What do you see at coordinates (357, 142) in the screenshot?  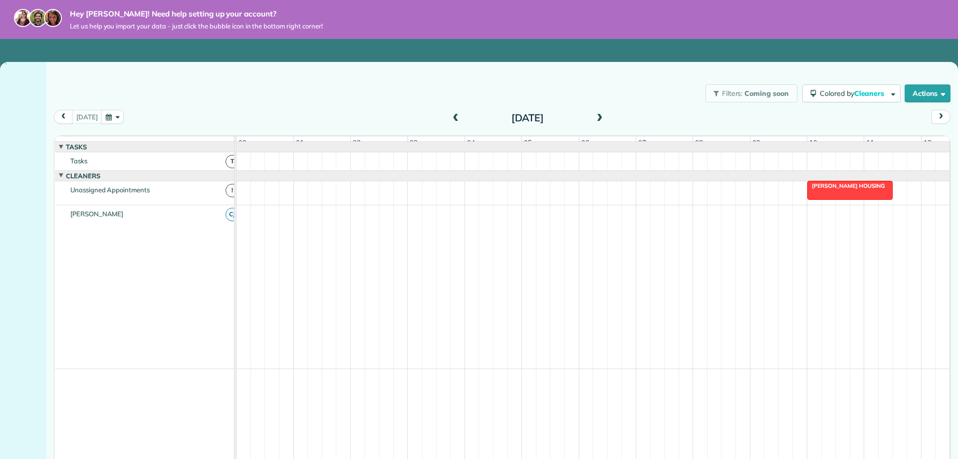 I see `span: 02` at bounding box center [357, 142].